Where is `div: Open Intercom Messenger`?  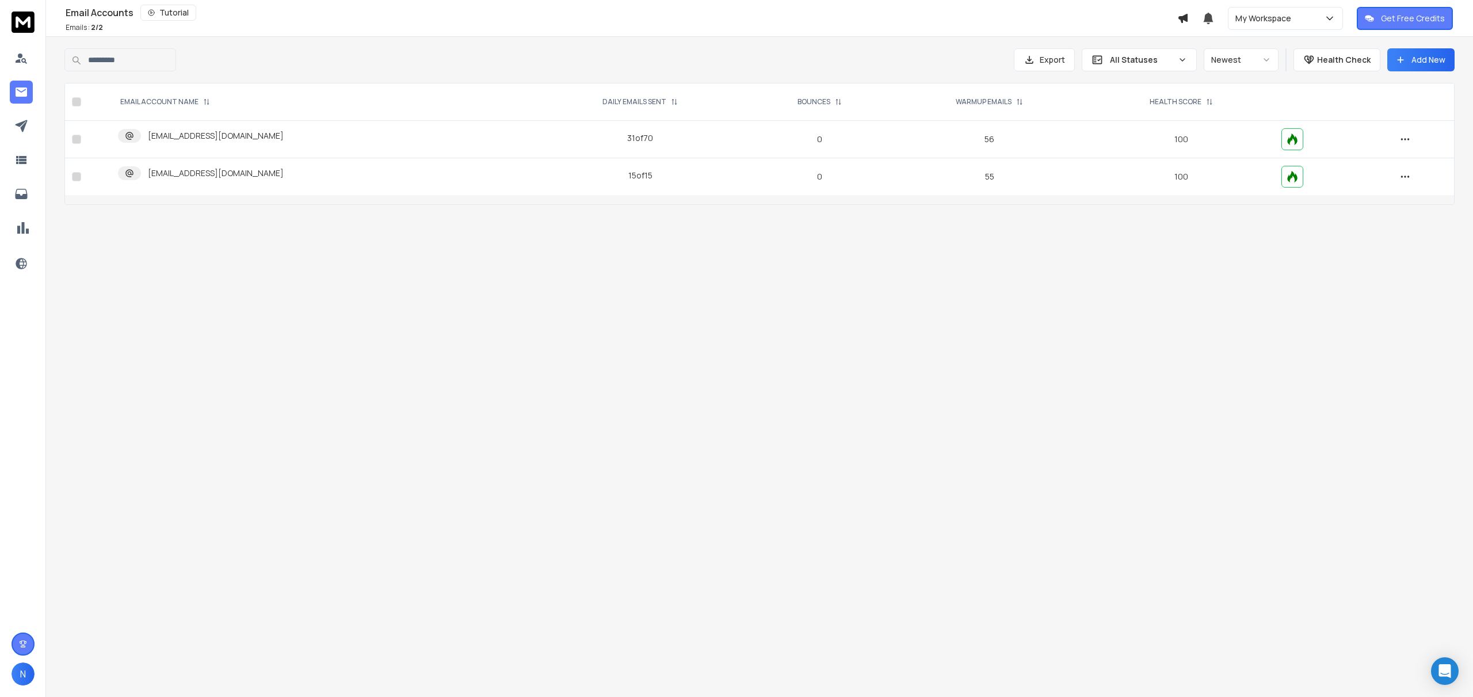 div: Open Intercom Messenger is located at coordinates (1445, 671).